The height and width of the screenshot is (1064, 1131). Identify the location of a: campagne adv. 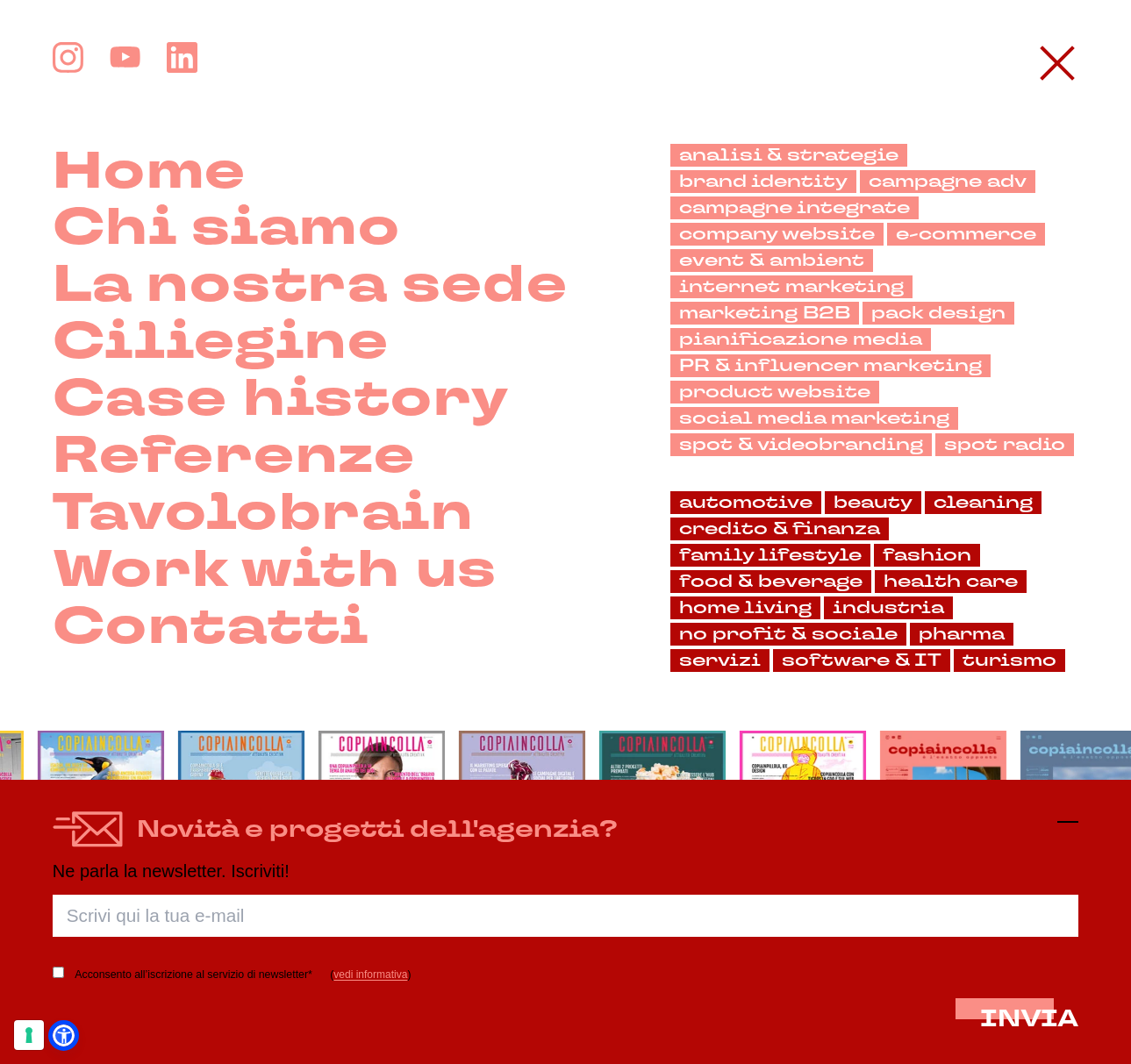
(948, 181).